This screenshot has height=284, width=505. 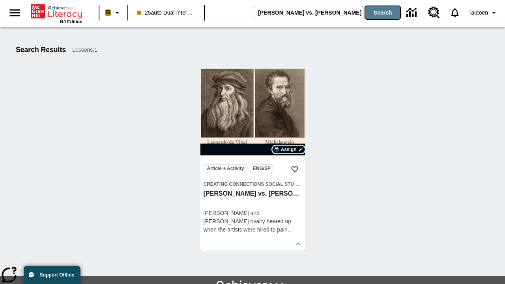 I want to click on span: NJ Edition, so click(x=71, y=22).